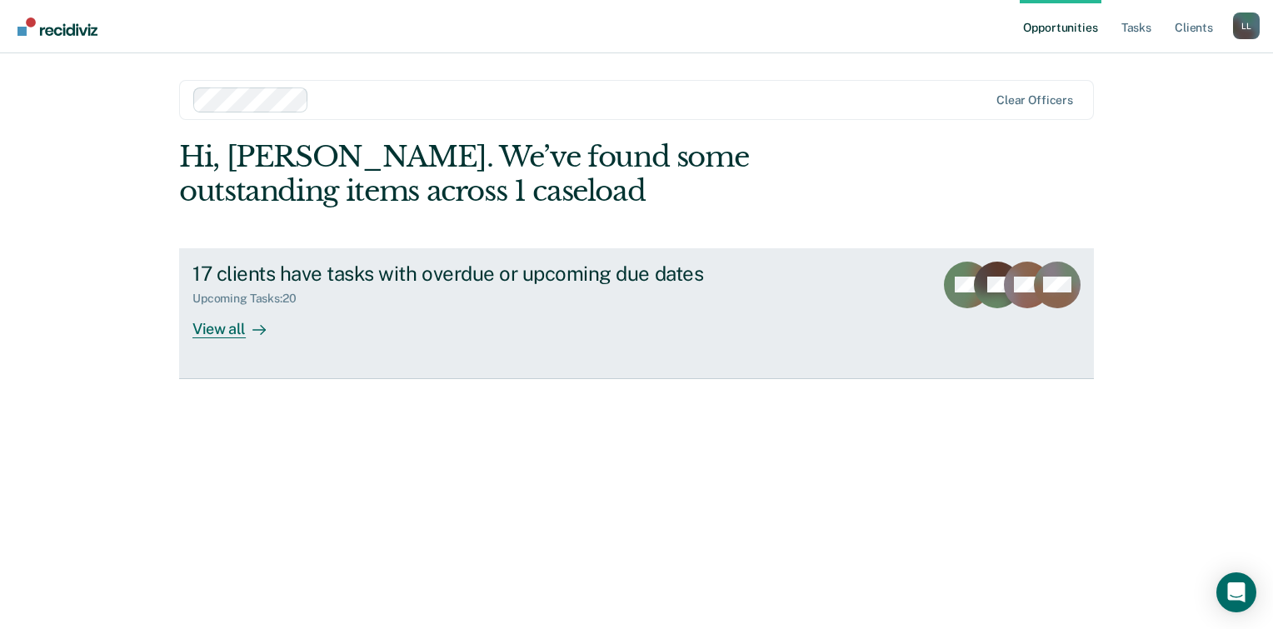  Describe the element at coordinates (57, 27) in the screenshot. I see `img: Recidiviz` at that location.